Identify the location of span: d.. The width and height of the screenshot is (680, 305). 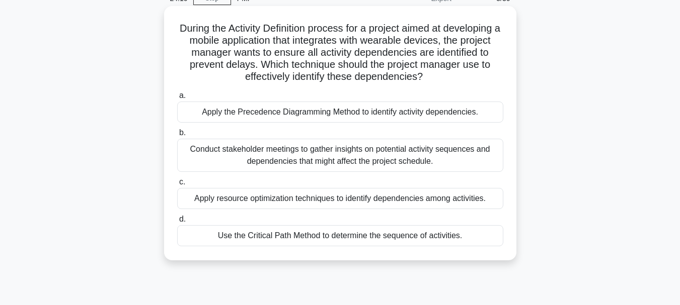
(182, 219).